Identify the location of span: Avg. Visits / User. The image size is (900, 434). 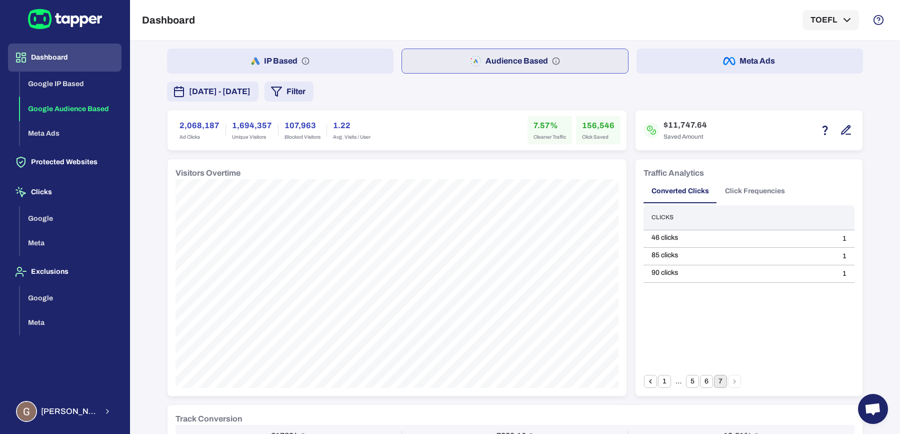
(352, 137).